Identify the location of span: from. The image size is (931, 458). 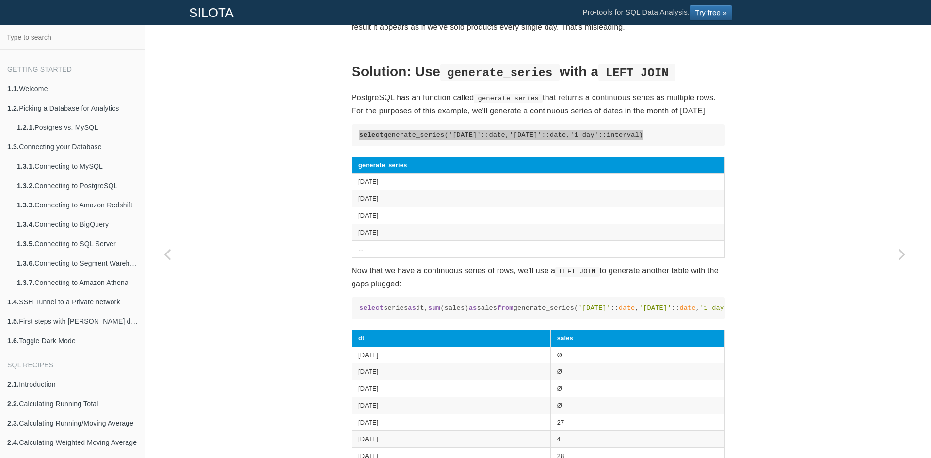
(505, 308).